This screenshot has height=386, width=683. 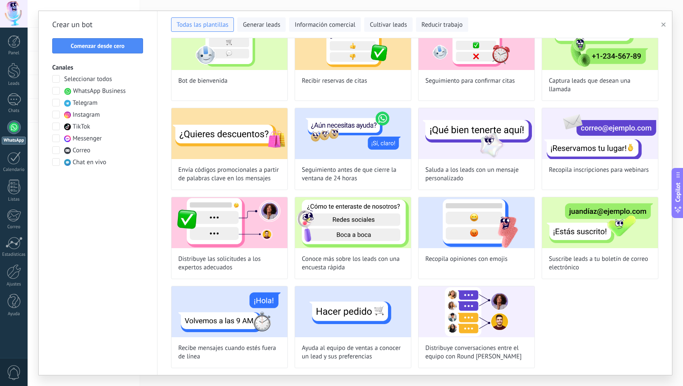 I want to click on span: Copilot, so click(x=678, y=193).